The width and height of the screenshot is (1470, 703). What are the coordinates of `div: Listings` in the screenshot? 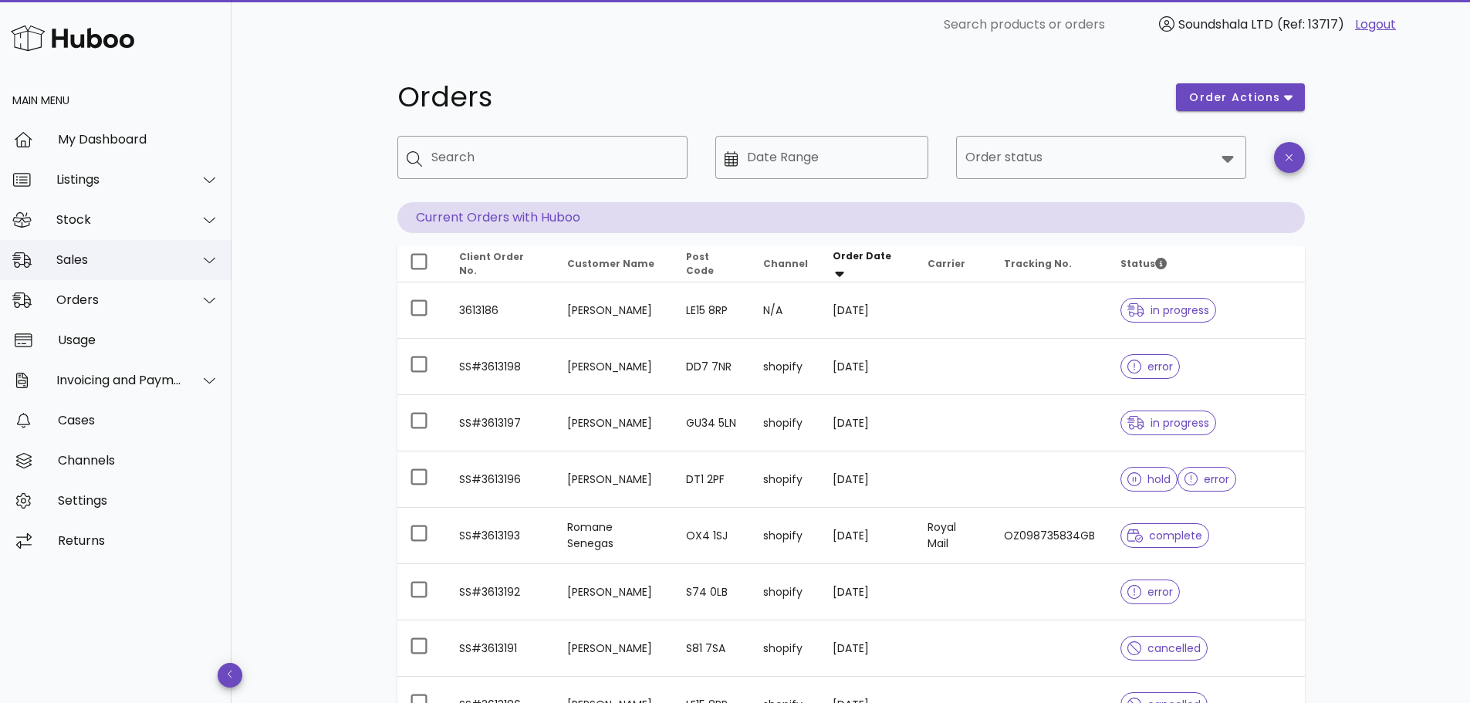 It's located at (119, 179).